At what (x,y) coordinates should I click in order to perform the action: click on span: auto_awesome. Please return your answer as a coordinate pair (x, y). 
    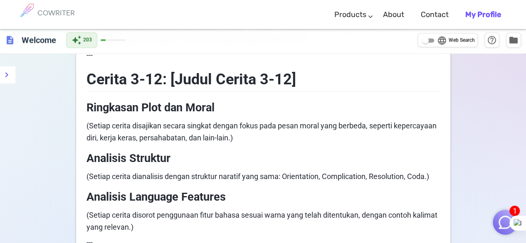
    Looking at the image, I should click on (76, 40).